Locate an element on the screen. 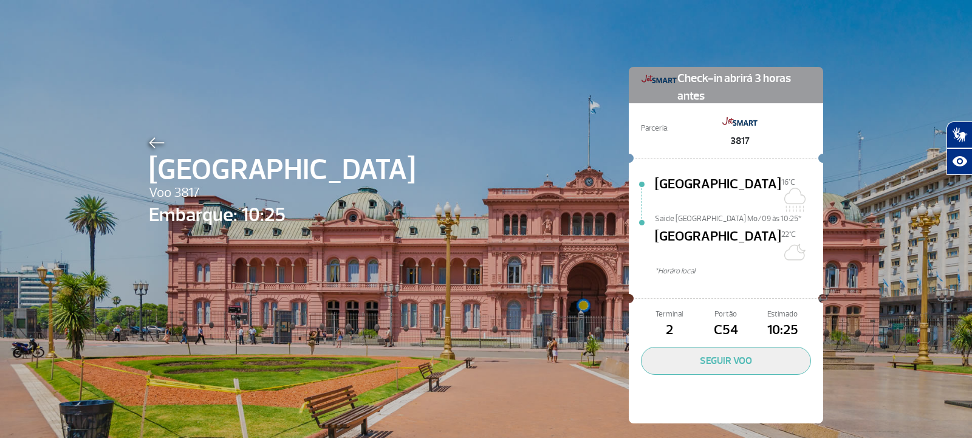  span: 22°C is located at coordinates (788, 234).